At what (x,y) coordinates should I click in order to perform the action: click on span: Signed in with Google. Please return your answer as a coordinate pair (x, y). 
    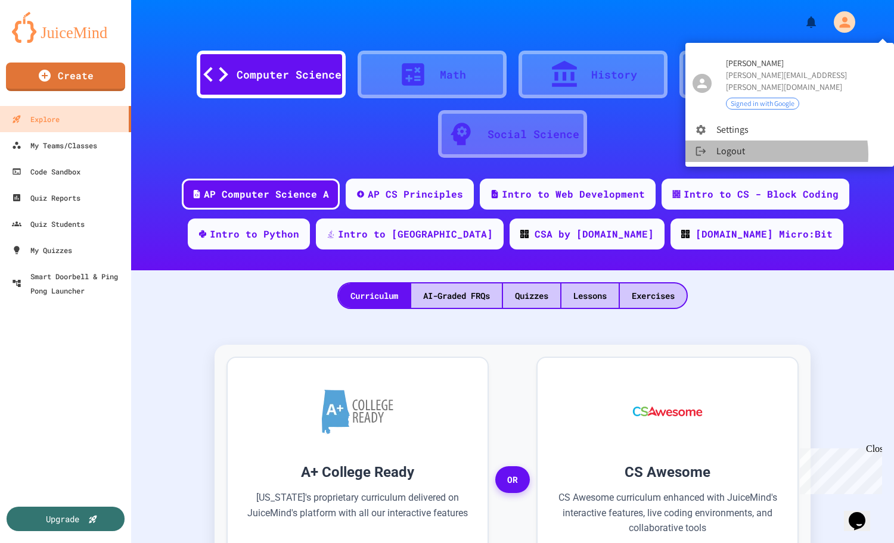
    Looking at the image, I should click on (762, 103).